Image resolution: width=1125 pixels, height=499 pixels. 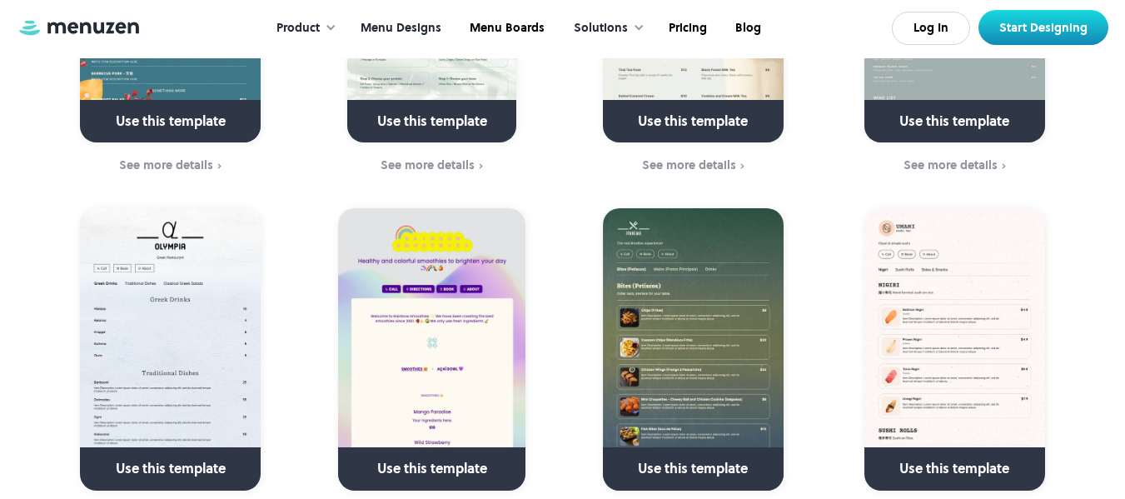 I want to click on a: Blog, so click(x=746, y=28).